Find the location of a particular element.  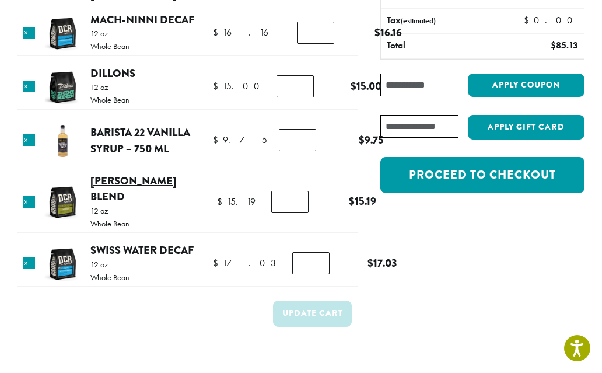

th: Tax is located at coordinates (449, 21).